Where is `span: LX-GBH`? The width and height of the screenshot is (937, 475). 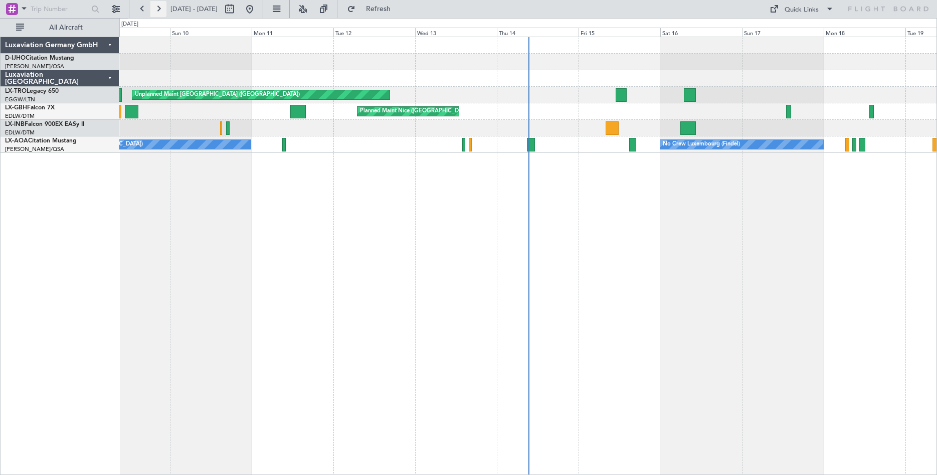
span: LX-GBH is located at coordinates (16, 108).